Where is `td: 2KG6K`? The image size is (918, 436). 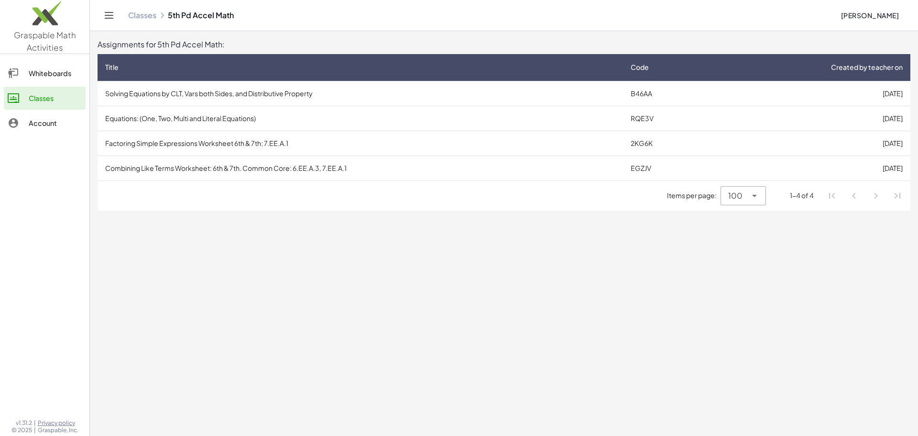 td: 2KG6K is located at coordinates (667, 143).